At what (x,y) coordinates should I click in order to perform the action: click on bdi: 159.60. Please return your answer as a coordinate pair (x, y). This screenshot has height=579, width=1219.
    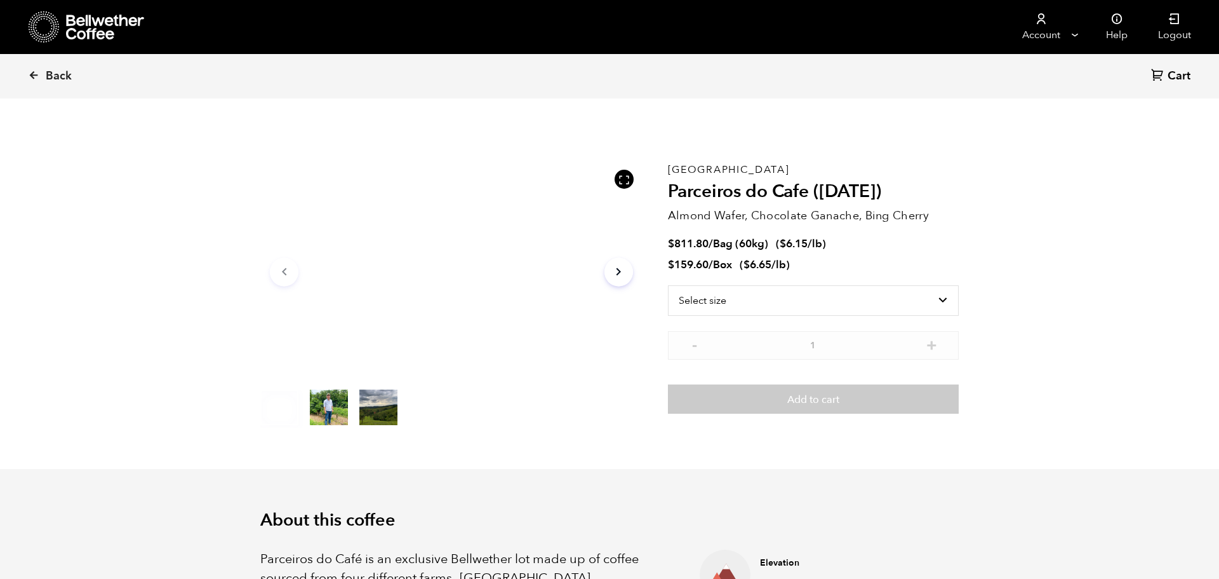
    Looking at the image, I should click on (688, 264).